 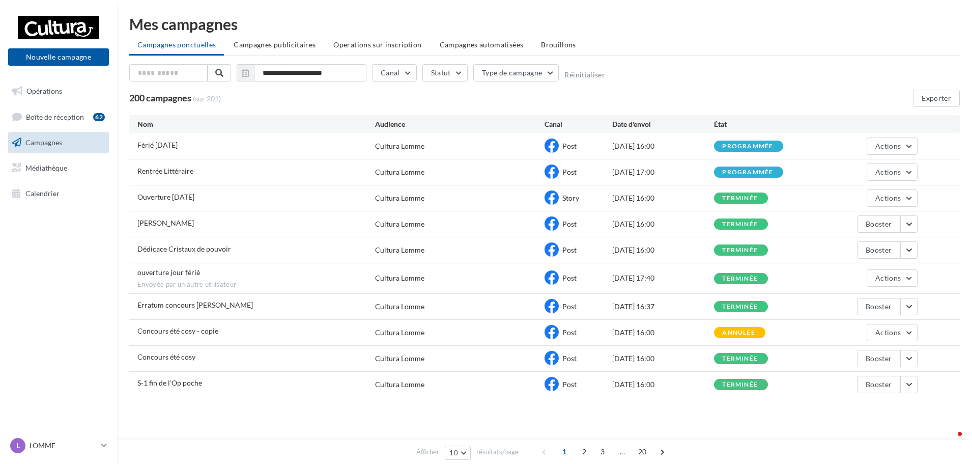 I want to click on span: Campagnes publicitaires, so click(x=274, y=44).